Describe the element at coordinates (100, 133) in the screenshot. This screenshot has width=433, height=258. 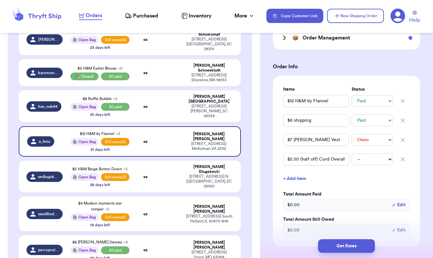
I see `span: $12 H&M 6y Flannel` at that location.